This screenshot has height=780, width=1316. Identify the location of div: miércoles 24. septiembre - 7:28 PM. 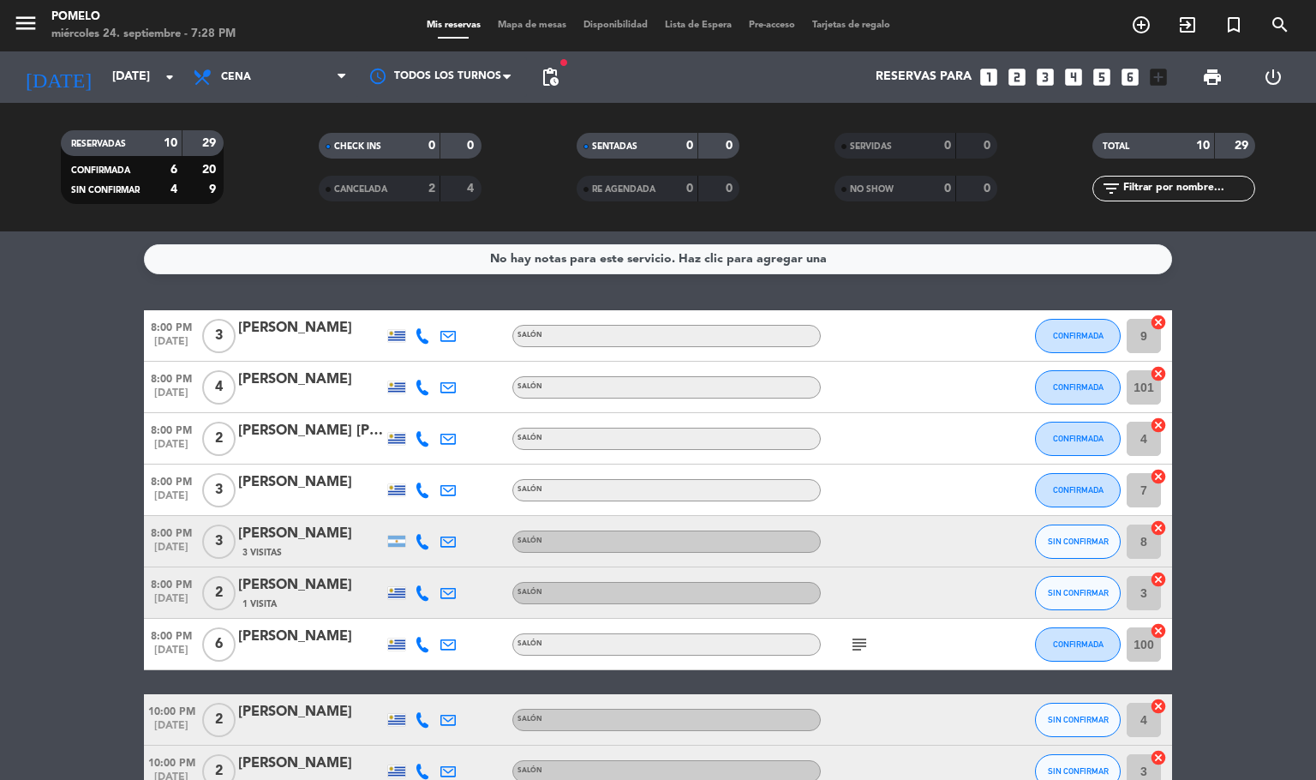
(143, 34).